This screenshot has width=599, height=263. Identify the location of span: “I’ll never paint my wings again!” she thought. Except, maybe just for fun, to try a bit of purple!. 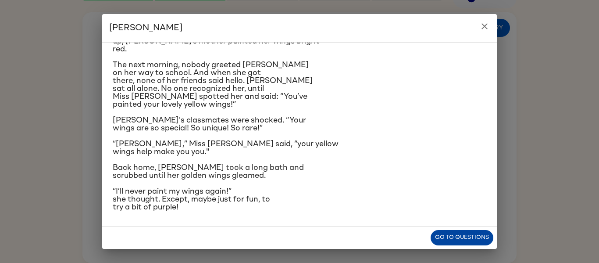
(191, 199).